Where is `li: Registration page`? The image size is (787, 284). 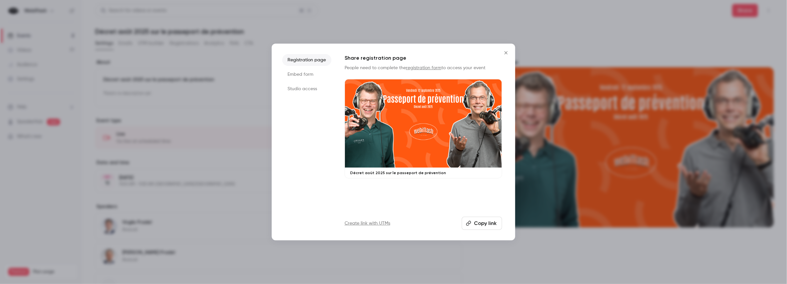 li: Registration page is located at coordinates (307, 60).